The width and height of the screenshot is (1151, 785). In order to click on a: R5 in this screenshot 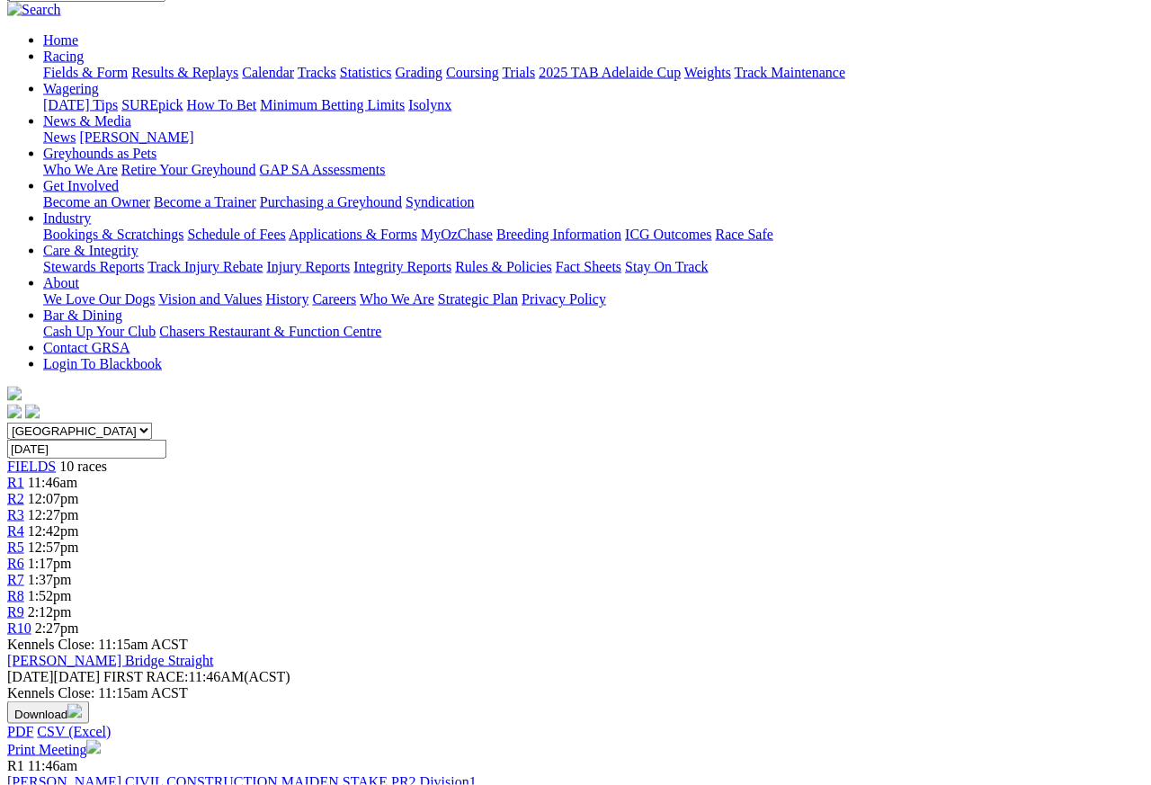, I will do `click(15, 546)`.